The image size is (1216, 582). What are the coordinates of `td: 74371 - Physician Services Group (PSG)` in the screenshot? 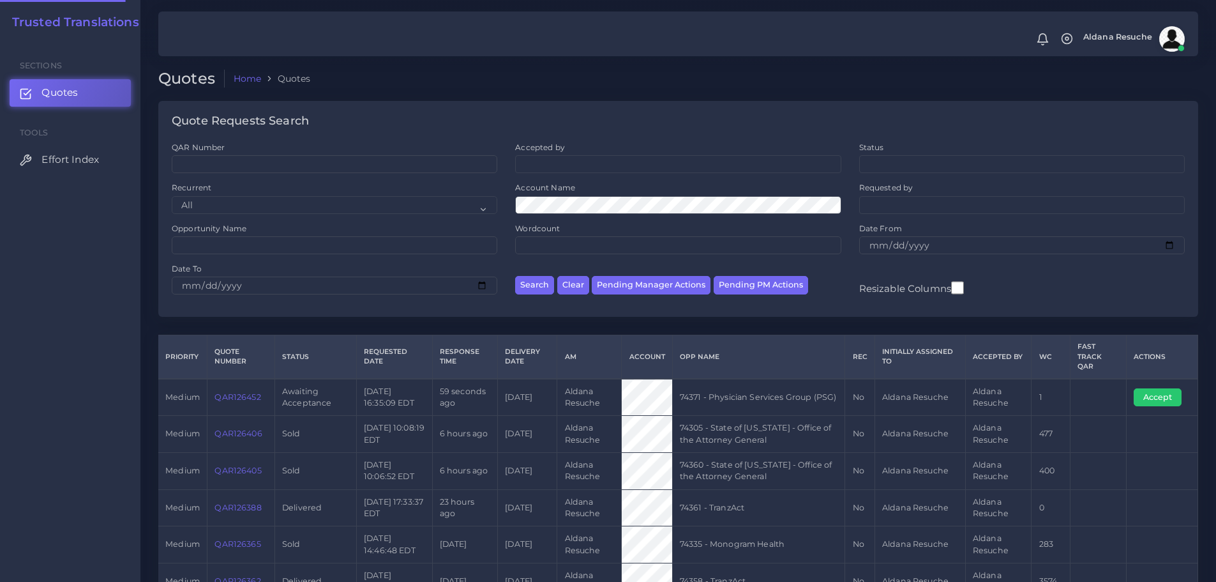 It's located at (758, 397).